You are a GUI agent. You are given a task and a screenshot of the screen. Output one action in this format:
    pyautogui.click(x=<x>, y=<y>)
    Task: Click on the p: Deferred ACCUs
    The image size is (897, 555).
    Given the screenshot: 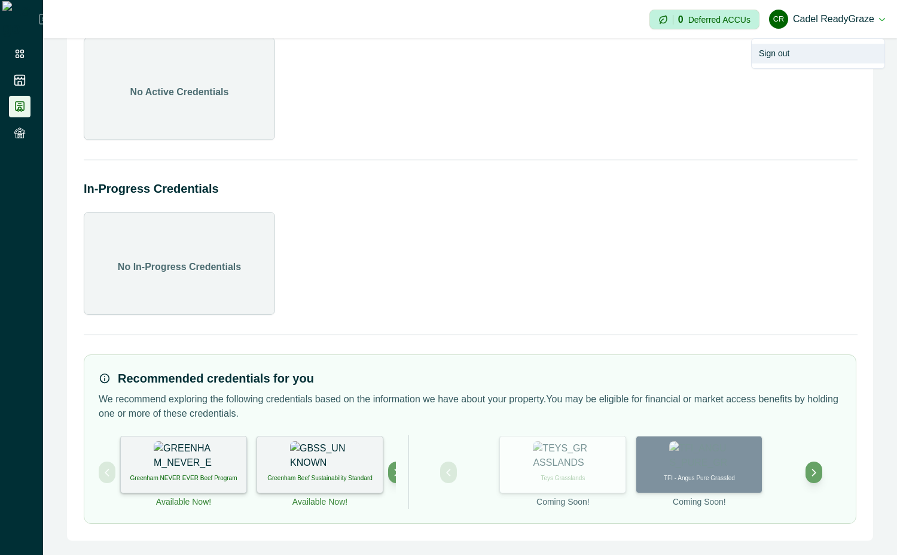 What is the action you would take?
    pyautogui.click(x=720, y=19)
    